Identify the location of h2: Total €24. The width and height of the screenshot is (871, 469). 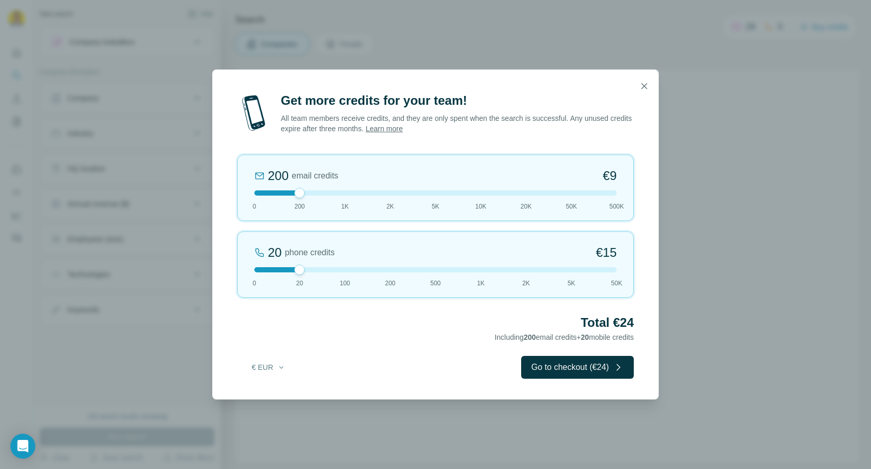
(436, 323).